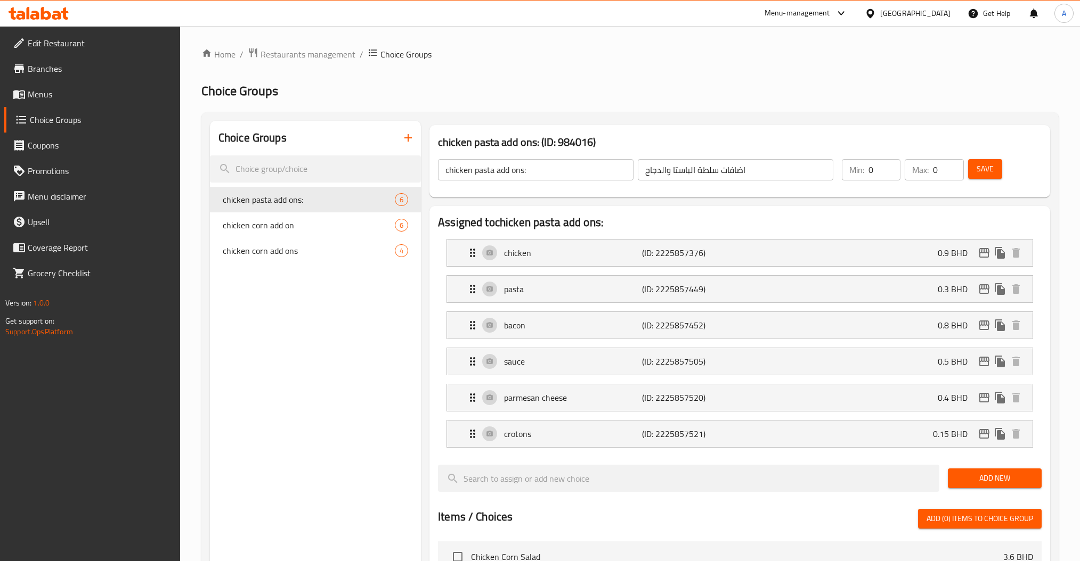  I want to click on a: Upsell, so click(92, 222).